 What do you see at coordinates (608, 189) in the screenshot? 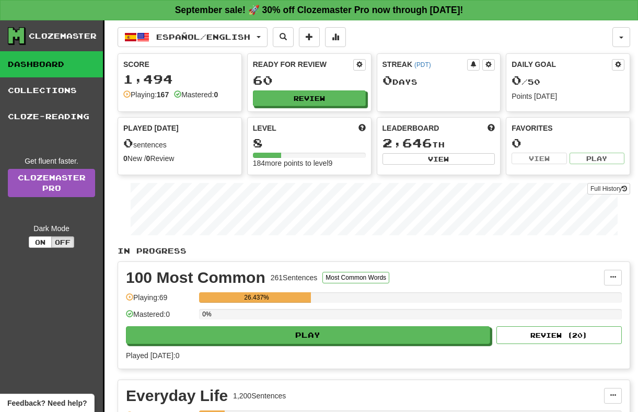
I see `button: Full History` at bounding box center [608, 189].